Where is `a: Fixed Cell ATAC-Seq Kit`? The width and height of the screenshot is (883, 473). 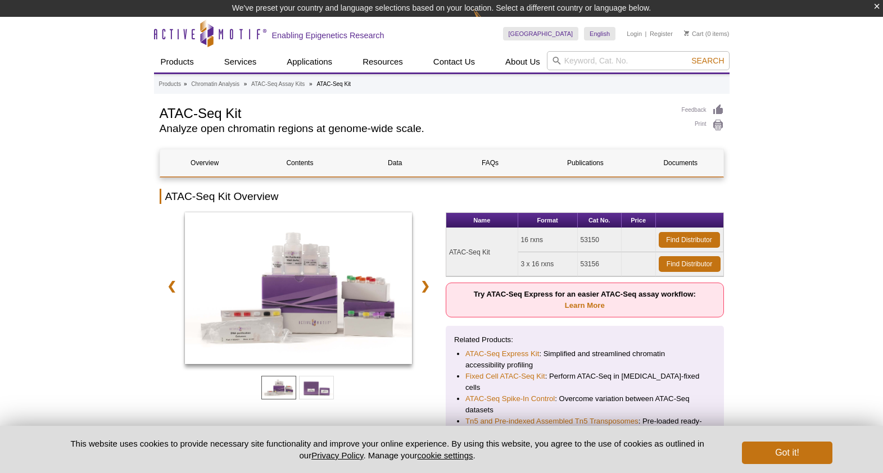
a: Fixed Cell ATAC-Seq Kit is located at coordinates (505, 377).